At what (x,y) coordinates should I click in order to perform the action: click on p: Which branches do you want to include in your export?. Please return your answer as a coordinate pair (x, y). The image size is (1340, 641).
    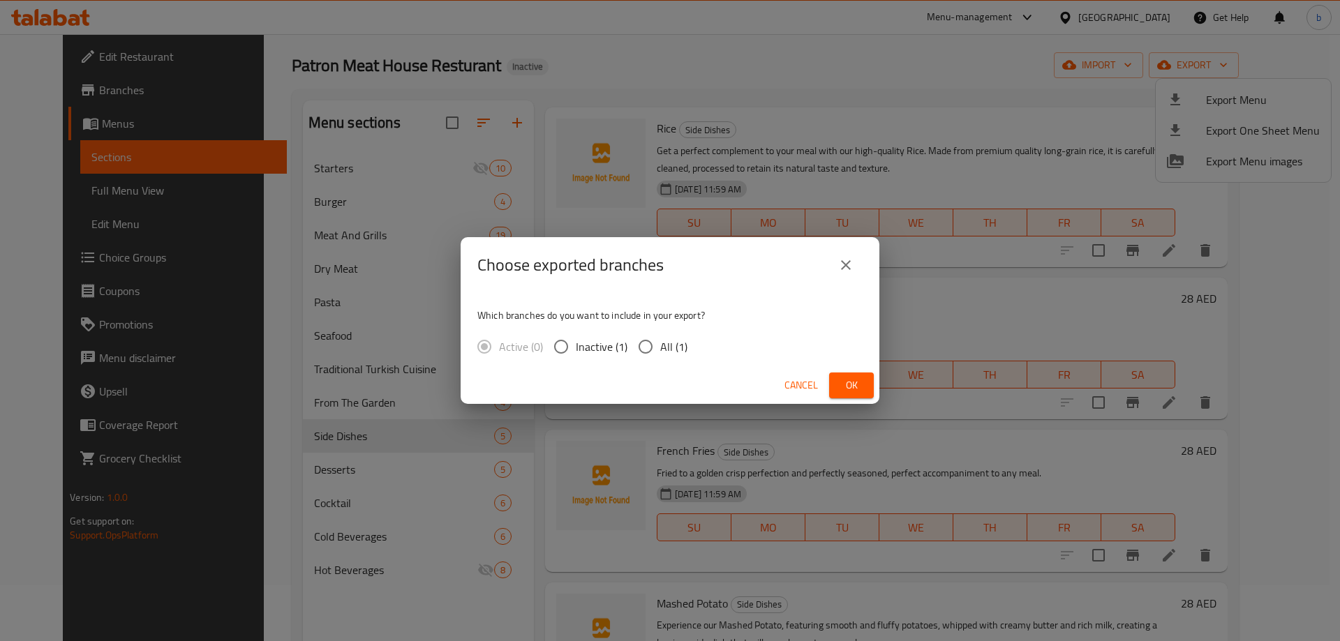
    Looking at the image, I should click on (670, 315).